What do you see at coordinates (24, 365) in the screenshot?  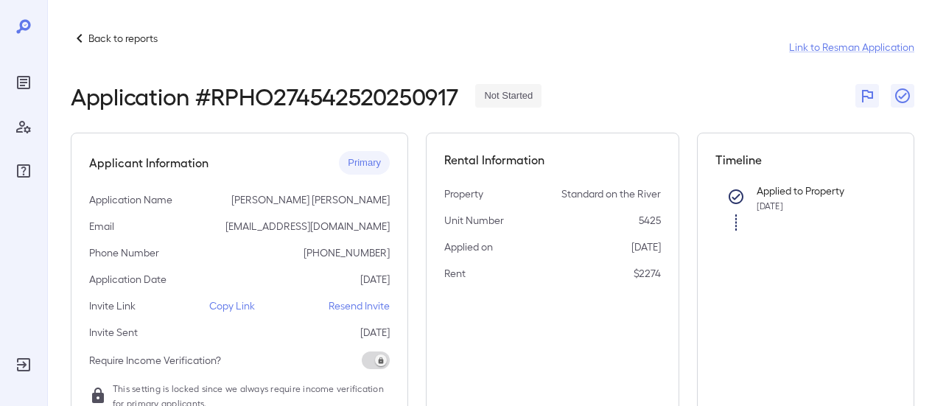 I see `div: Log Out` at bounding box center [24, 365].